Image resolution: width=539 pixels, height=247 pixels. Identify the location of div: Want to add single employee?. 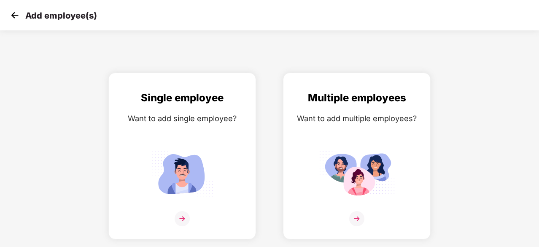
(182, 118).